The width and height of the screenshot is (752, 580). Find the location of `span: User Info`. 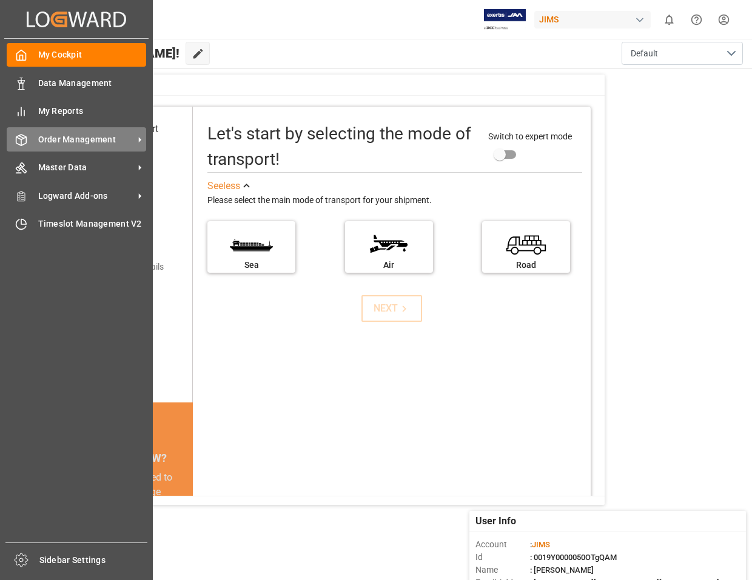

span: User Info is located at coordinates (495, 521).